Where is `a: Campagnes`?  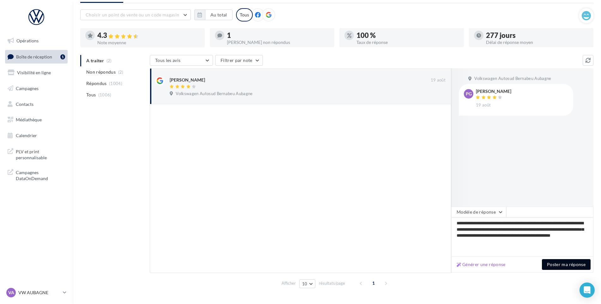 a: Campagnes is located at coordinates (36, 88).